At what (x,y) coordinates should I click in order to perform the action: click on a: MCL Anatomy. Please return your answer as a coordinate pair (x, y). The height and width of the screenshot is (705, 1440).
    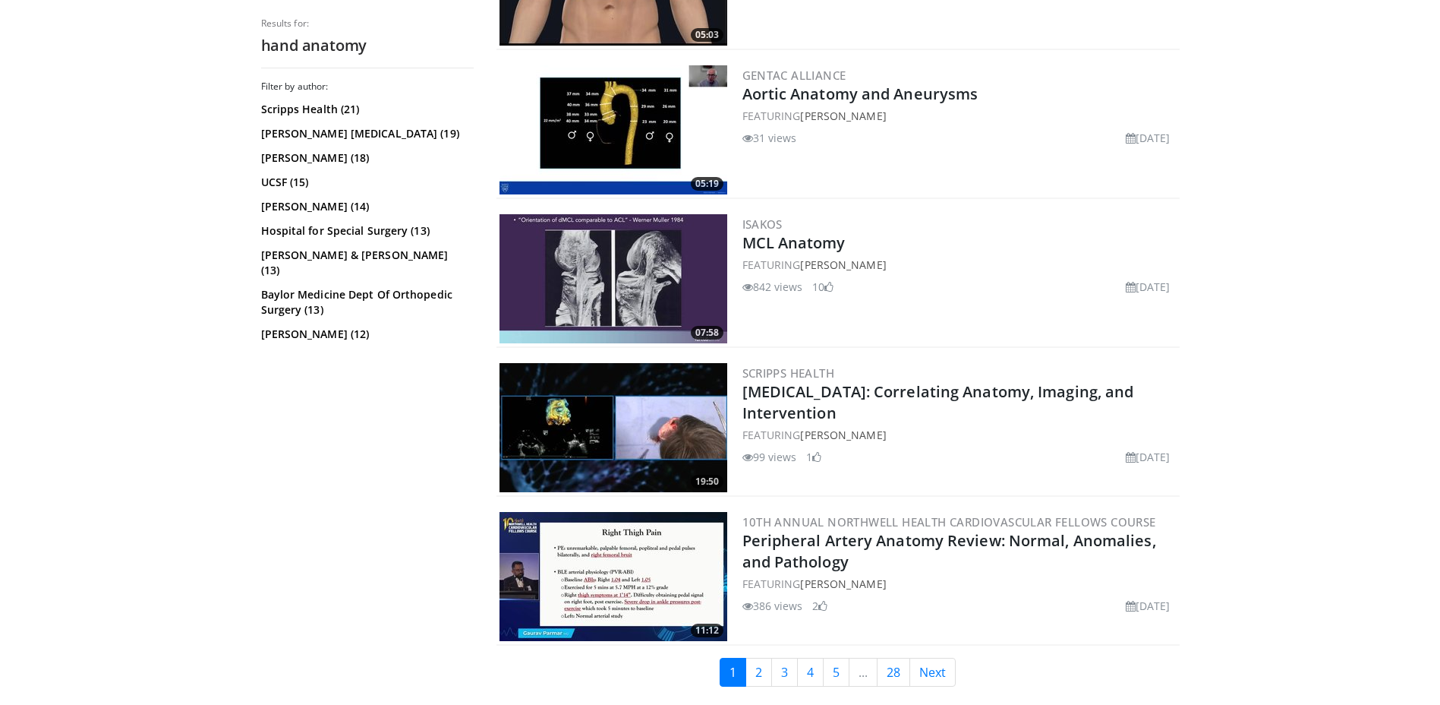
    Looking at the image, I should click on (794, 242).